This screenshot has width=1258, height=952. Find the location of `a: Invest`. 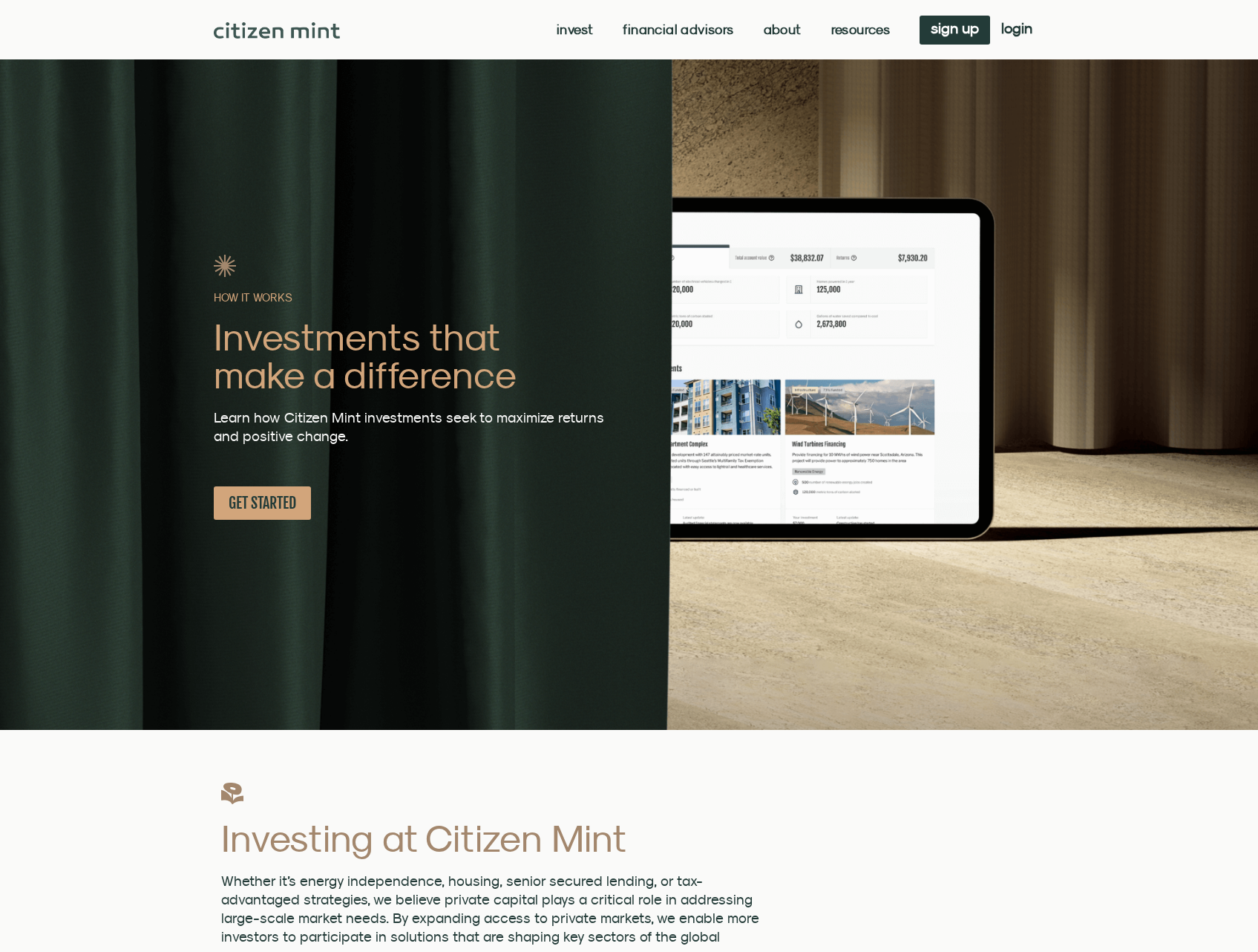

a: Invest is located at coordinates (574, 29).